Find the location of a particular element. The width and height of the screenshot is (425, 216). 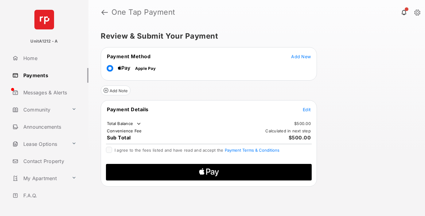

span: Edit is located at coordinates (307, 110).